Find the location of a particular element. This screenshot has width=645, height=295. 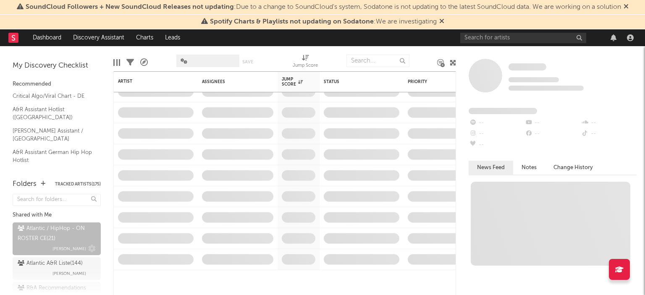

div: Priority is located at coordinates (425, 82).